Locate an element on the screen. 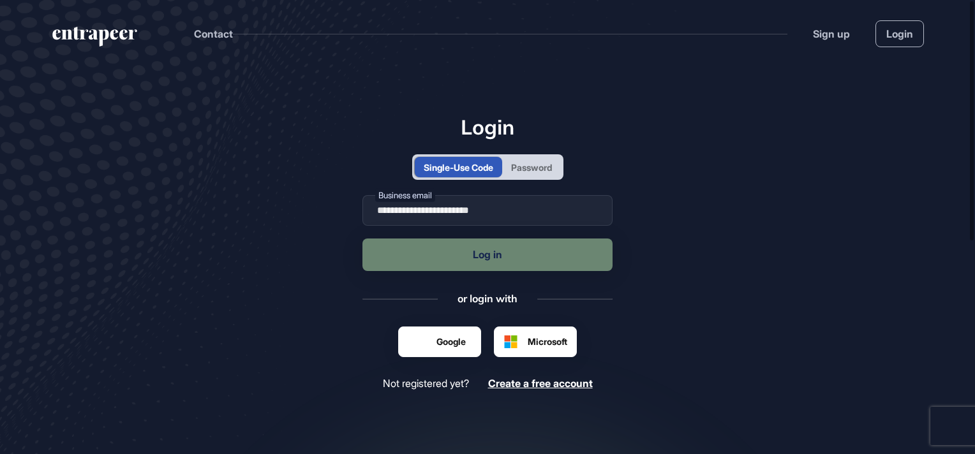  a: Sign up is located at coordinates (831, 34).